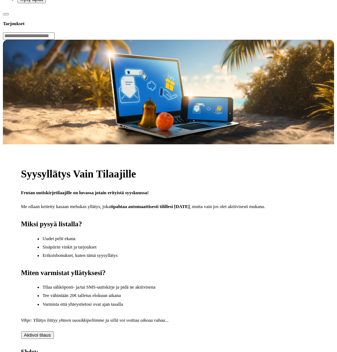 This screenshot has height=352, width=337. Describe the element at coordinates (85, 193) in the screenshot. I see `strong: Frutan uutiskirjetilaajille on luvassa jotain erityistä syyskuussa!` at that location.